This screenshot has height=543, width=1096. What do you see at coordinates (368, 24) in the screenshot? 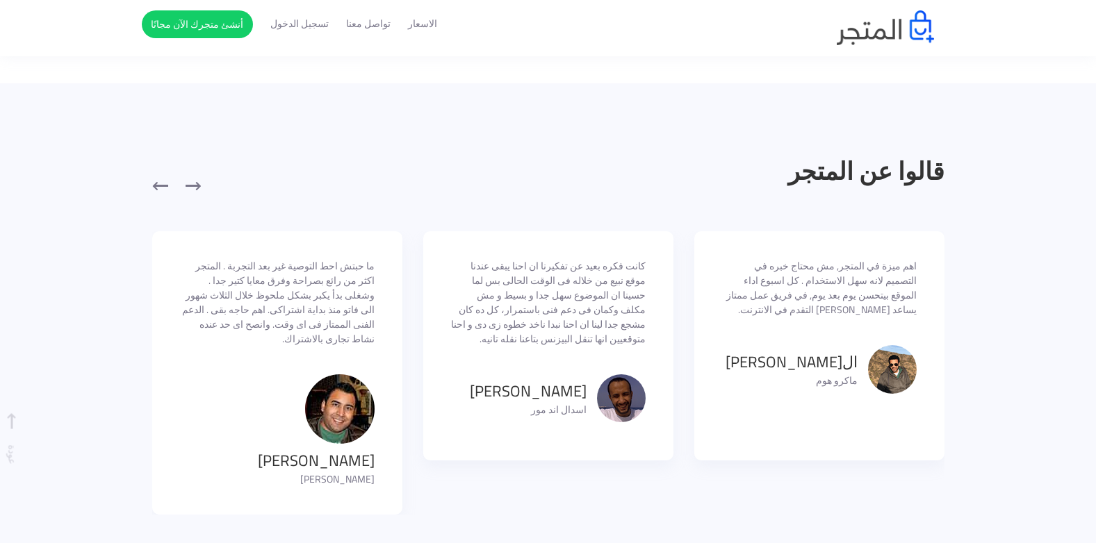
I see `a: تواصل معنا` at bounding box center [368, 24].